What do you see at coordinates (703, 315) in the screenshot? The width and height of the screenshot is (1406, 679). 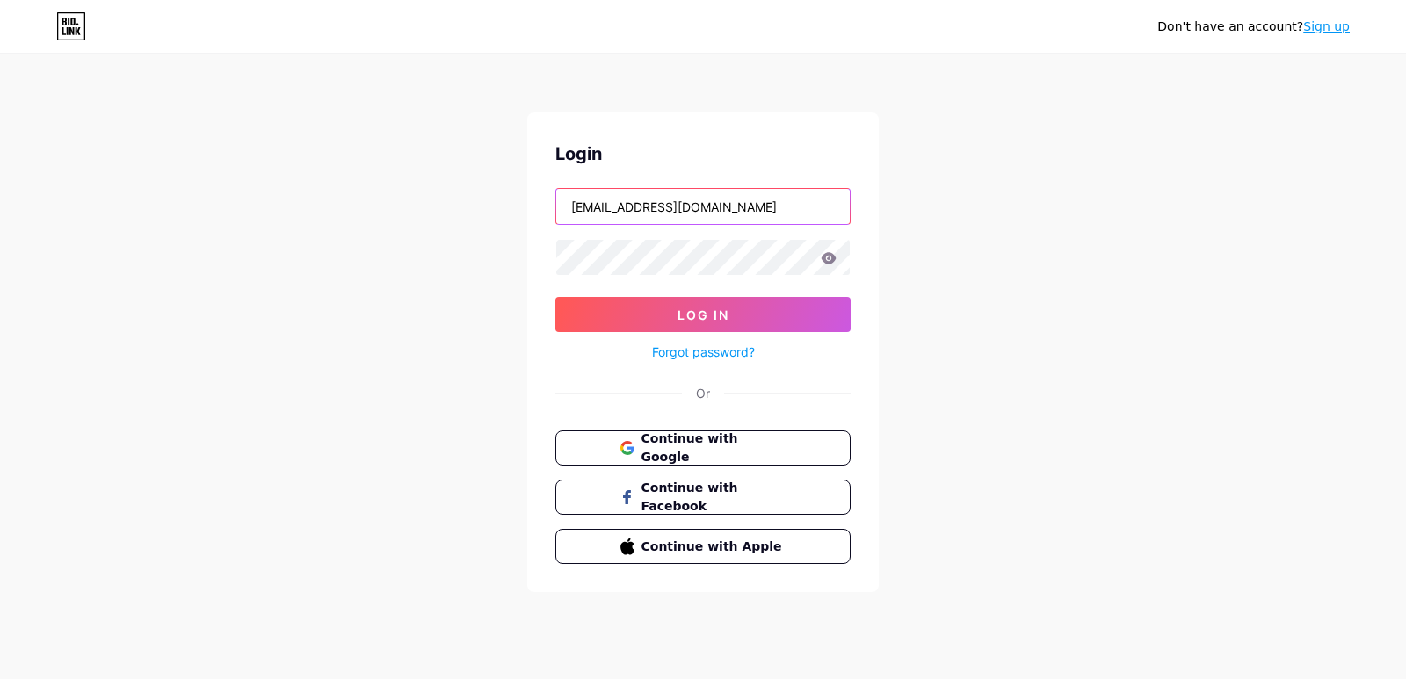 I see `span: Log In` at bounding box center [703, 315].